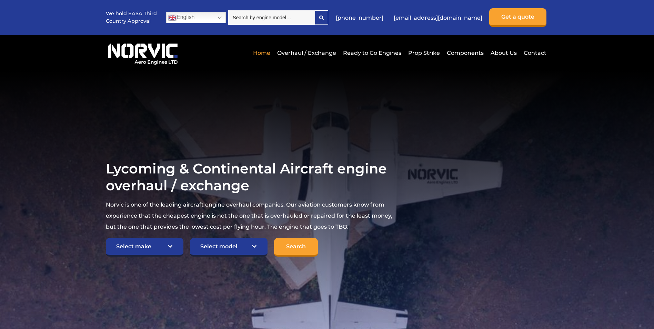 The image size is (654, 329). Describe the element at coordinates (504, 53) in the screenshot. I see `a: About Us` at that location.